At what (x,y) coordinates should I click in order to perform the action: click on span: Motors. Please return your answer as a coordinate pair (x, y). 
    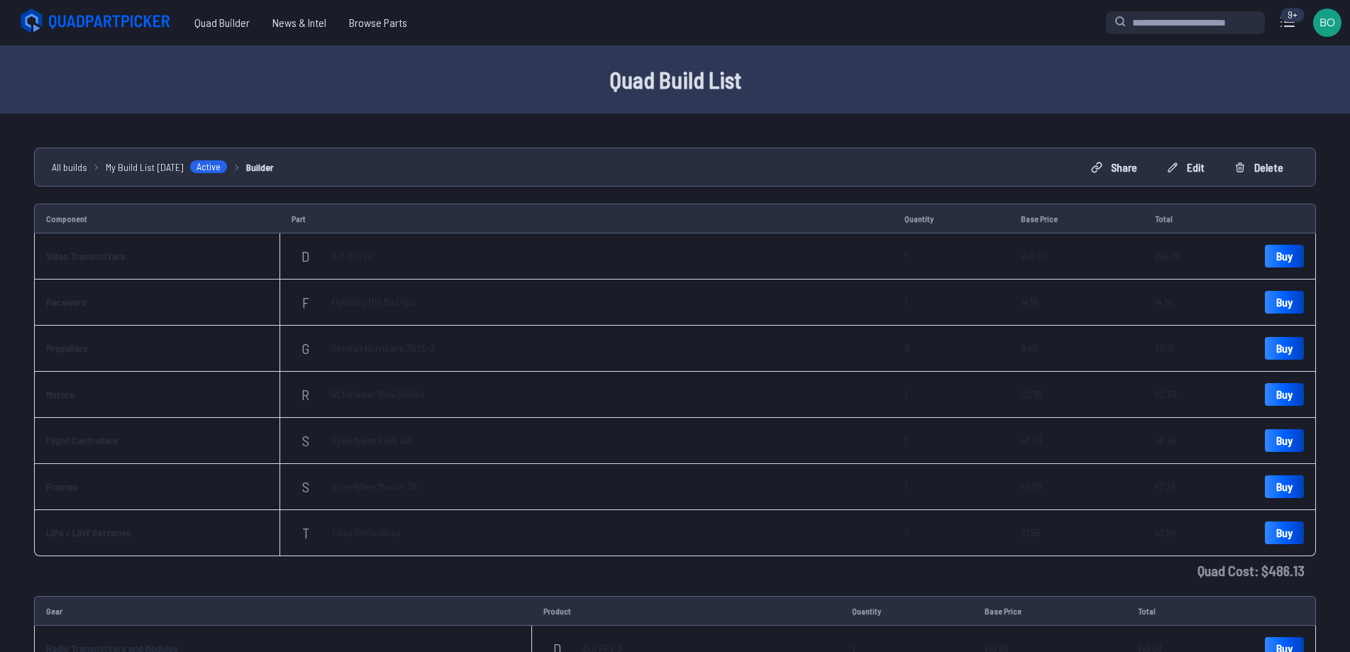
    Looking at the image, I should click on (60, 394).